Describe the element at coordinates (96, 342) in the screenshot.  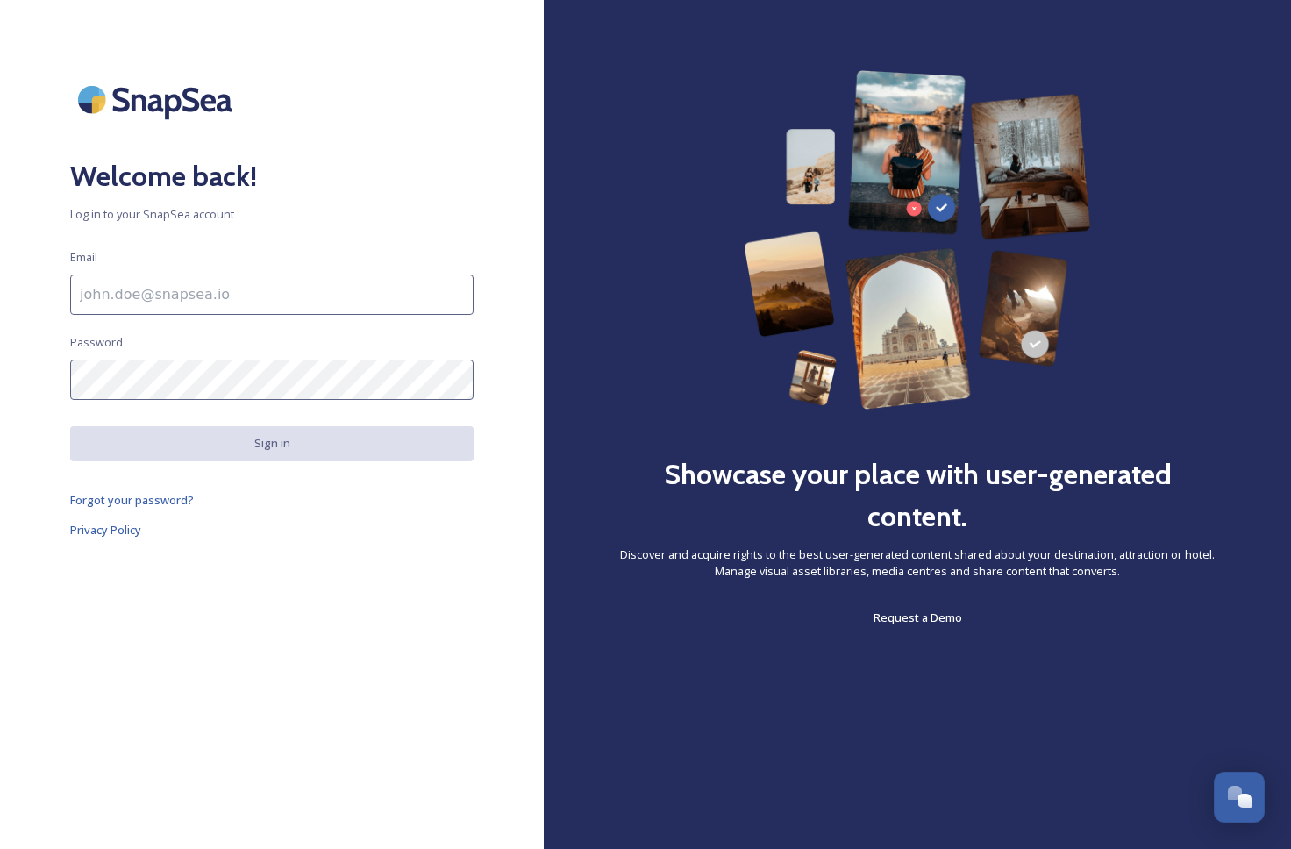
I see `span: Password` at that location.